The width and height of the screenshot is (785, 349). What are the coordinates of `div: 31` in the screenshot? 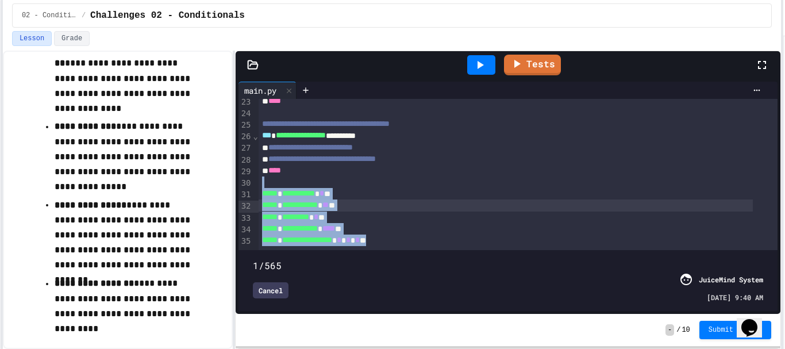 It's located at (245, 195).